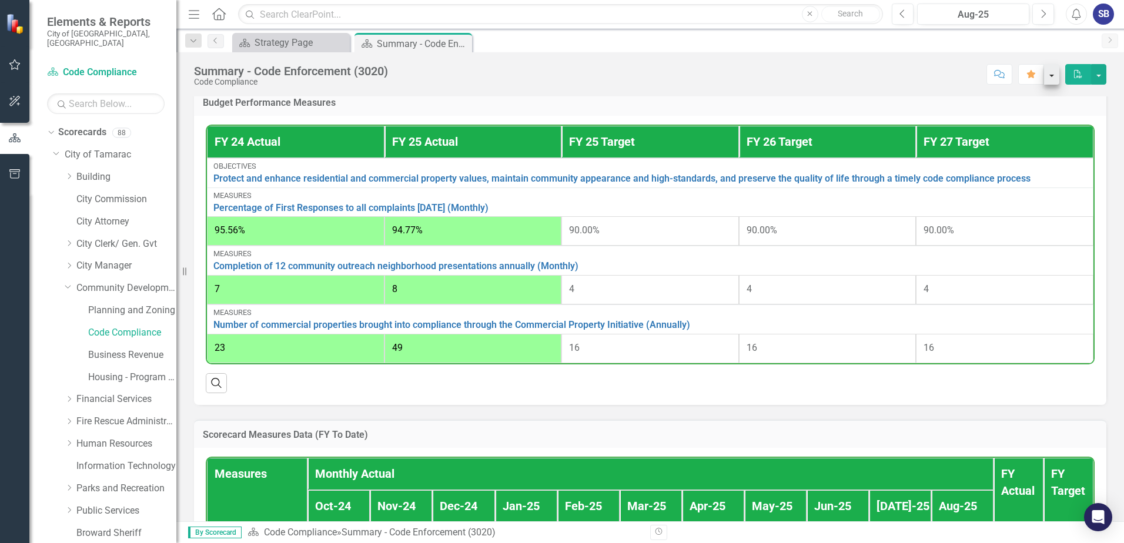 Image resolution: width=1124 pixels, height=543 pixels. Describe the element at coordinates (82, 132) in the screenshot. I see `a: Scorecards` at that location.